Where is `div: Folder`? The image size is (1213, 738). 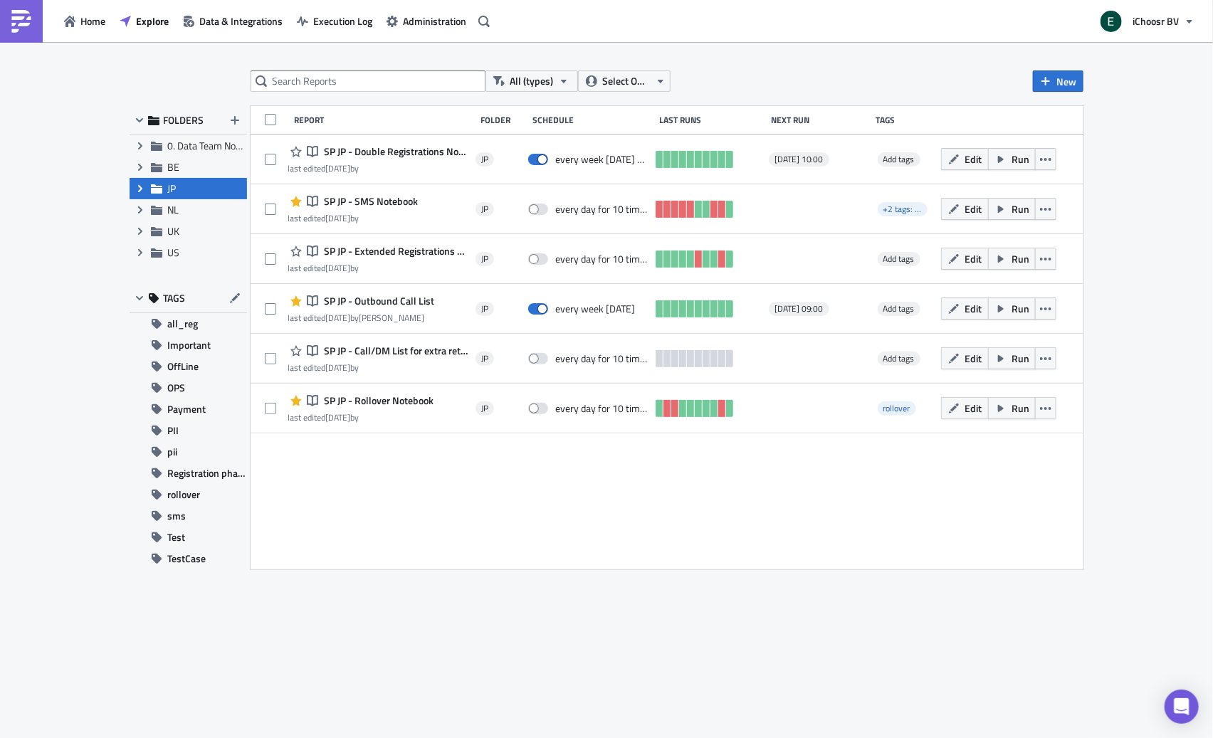 div: Folder is located at coordinates (503, 120).